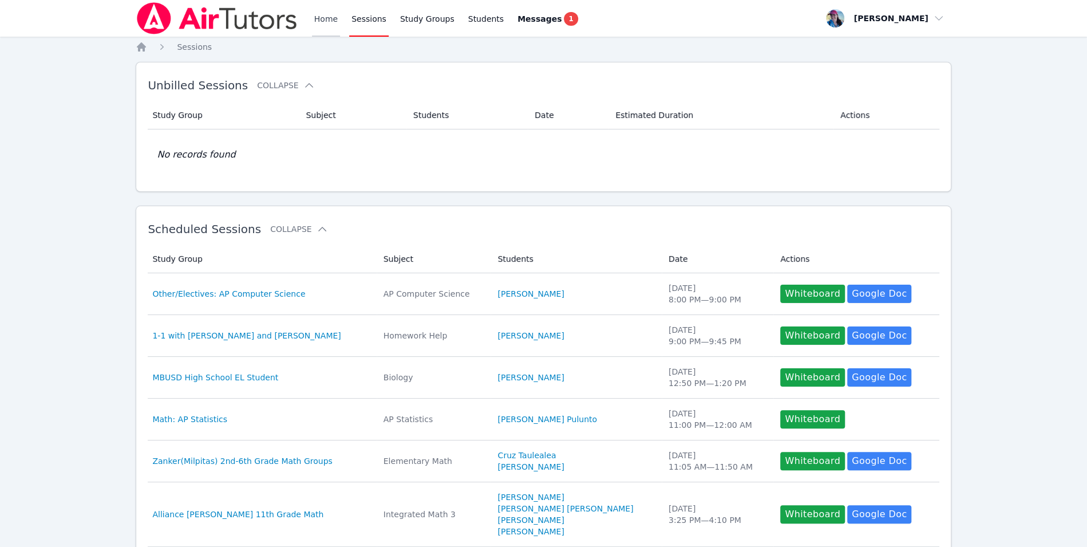 The width and height of the screenshot is (1087, 547). What do you see at coordinates (204, 229) in the screenshot?
I see `span: Scheduled Sessions` at bounding box center [204, 229].